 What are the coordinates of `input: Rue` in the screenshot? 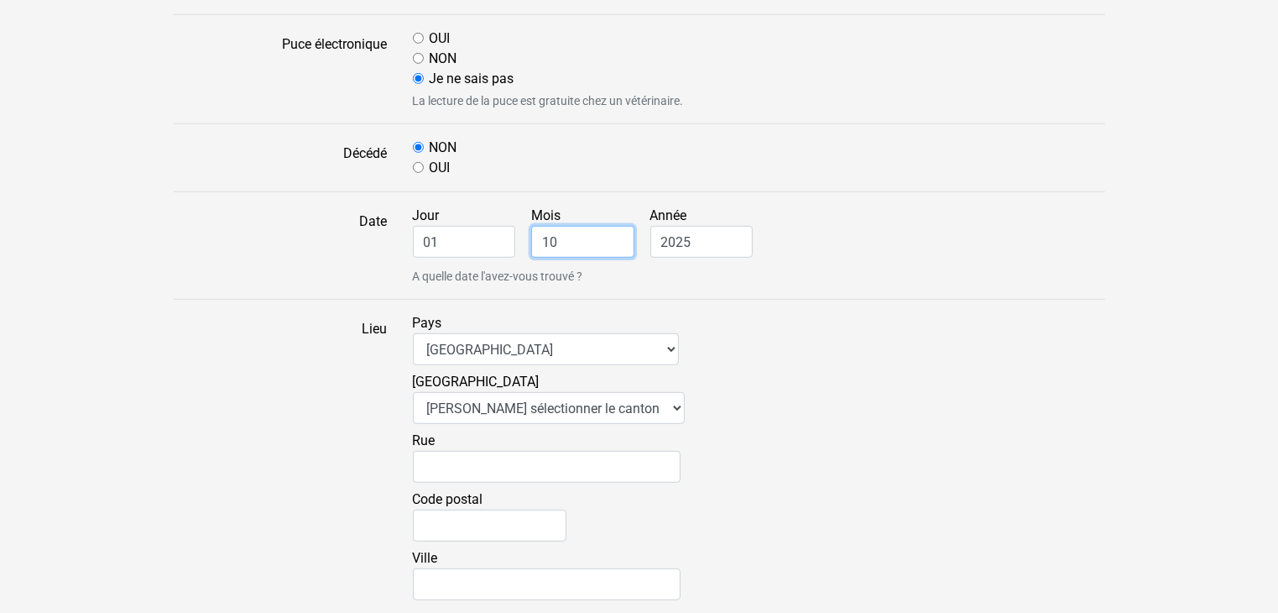 It's located at (546, 467).